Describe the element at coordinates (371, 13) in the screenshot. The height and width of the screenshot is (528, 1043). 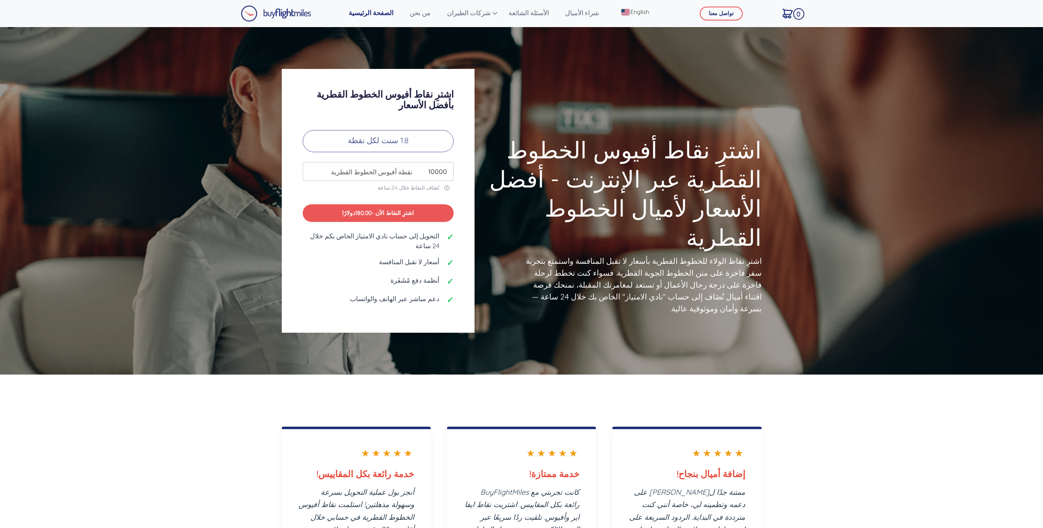
I see `a: الصفحة الرئيسية` at that location.